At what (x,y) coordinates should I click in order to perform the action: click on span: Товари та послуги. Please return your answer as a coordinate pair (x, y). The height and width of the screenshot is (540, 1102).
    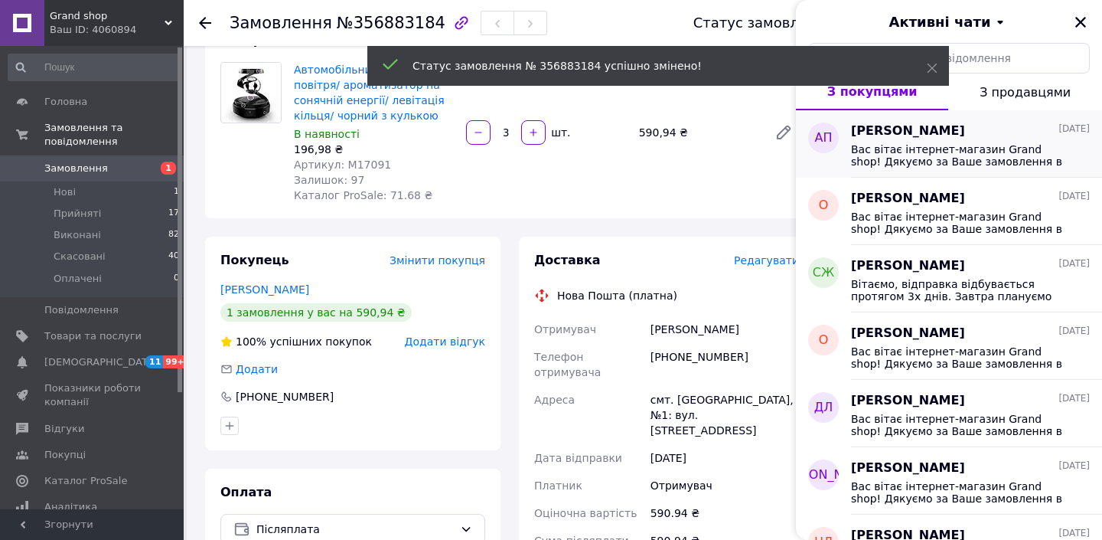
    Looking at the image, I should click on (93, 336).